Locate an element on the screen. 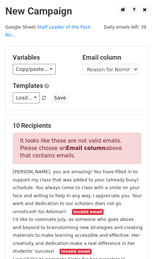 This screenshot has height=259, width=154. a: Copy/paste... is located at coordinates (34, 69).